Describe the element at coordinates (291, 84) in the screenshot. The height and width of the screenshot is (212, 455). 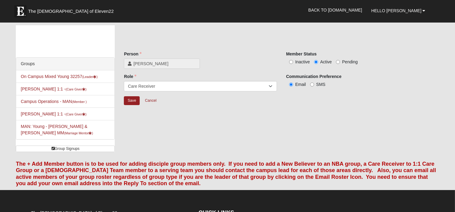
I see `input: Email` at that location.